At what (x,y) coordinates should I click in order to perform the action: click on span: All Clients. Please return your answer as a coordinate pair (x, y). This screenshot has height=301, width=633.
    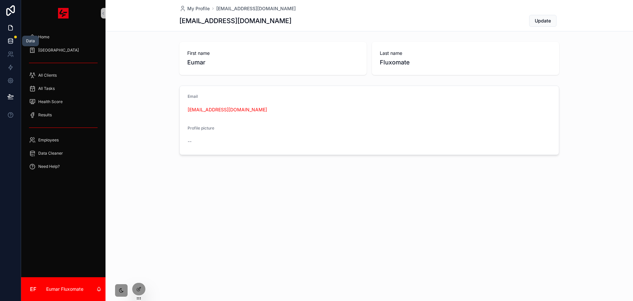
    Looking at the image, I should click on (48, 75).